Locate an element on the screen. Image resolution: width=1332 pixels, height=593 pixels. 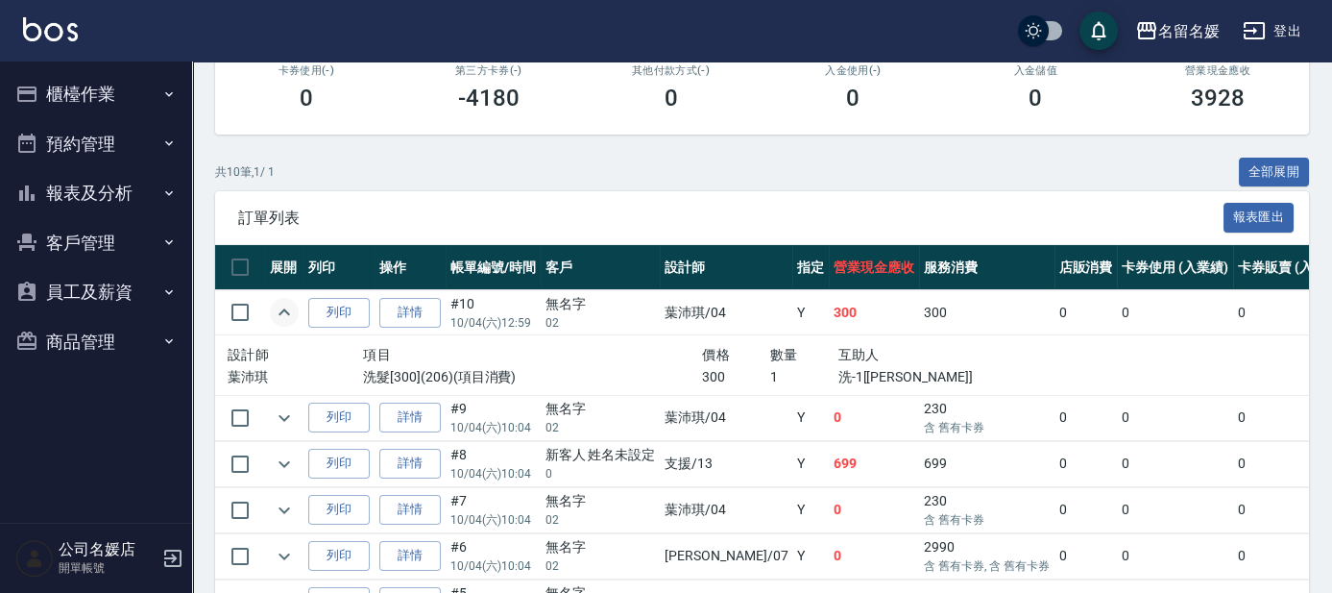
p: 含 舊有卡券, 含 舊有卡券 is located at coordinates (986, 566).